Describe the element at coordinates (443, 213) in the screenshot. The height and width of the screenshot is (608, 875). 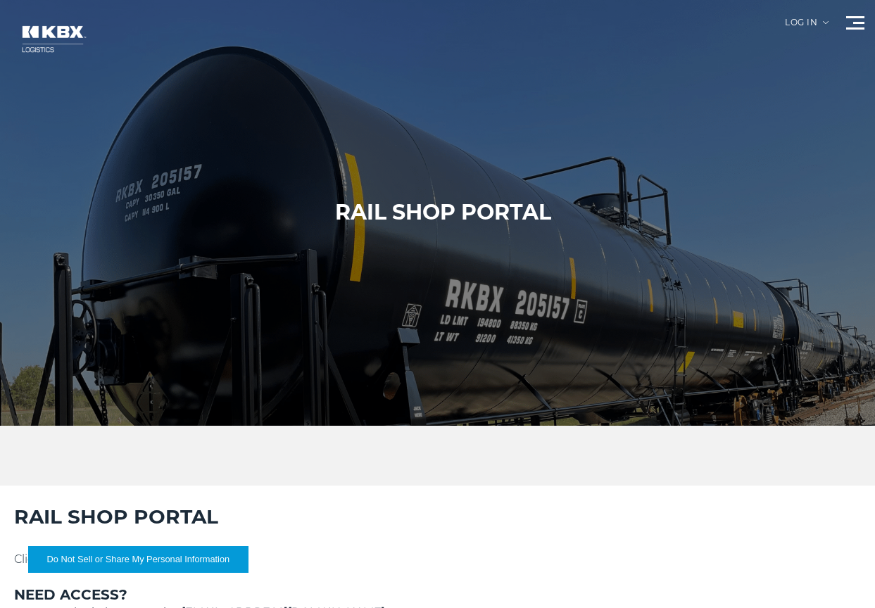
I see `h1: RAIL SHOP PORTAL` at that location.